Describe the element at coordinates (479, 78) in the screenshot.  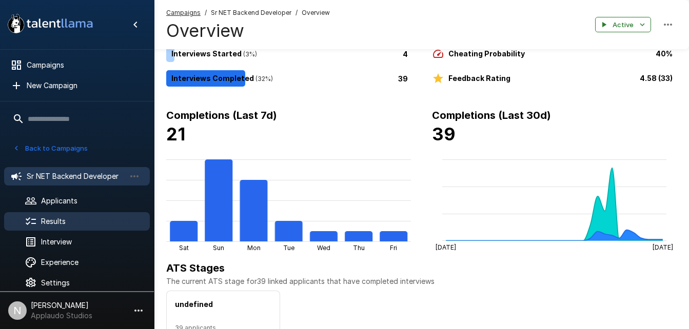
I see `b: Feedback Rating` at that location.